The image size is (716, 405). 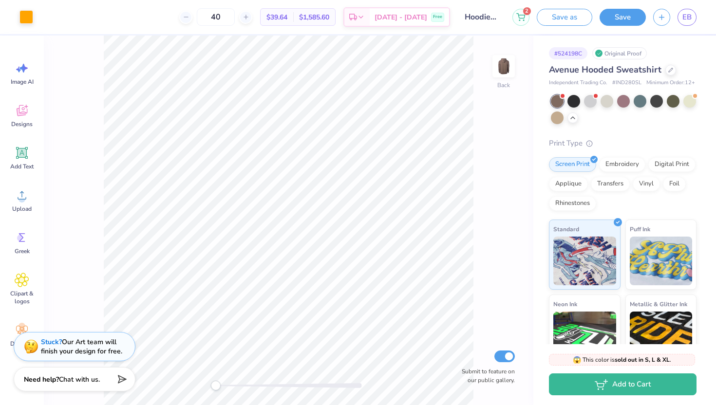 What do you see at coordinates (674, 184) in the screenshot?
I see `div: Foil` at bounding box center [674, 184].